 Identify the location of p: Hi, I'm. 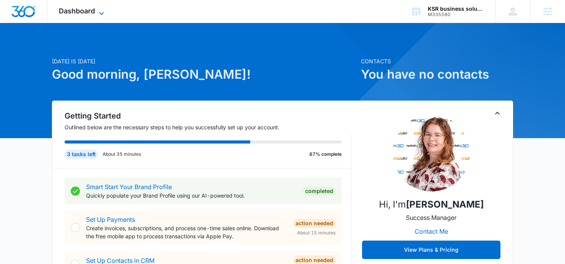
(431, 205).